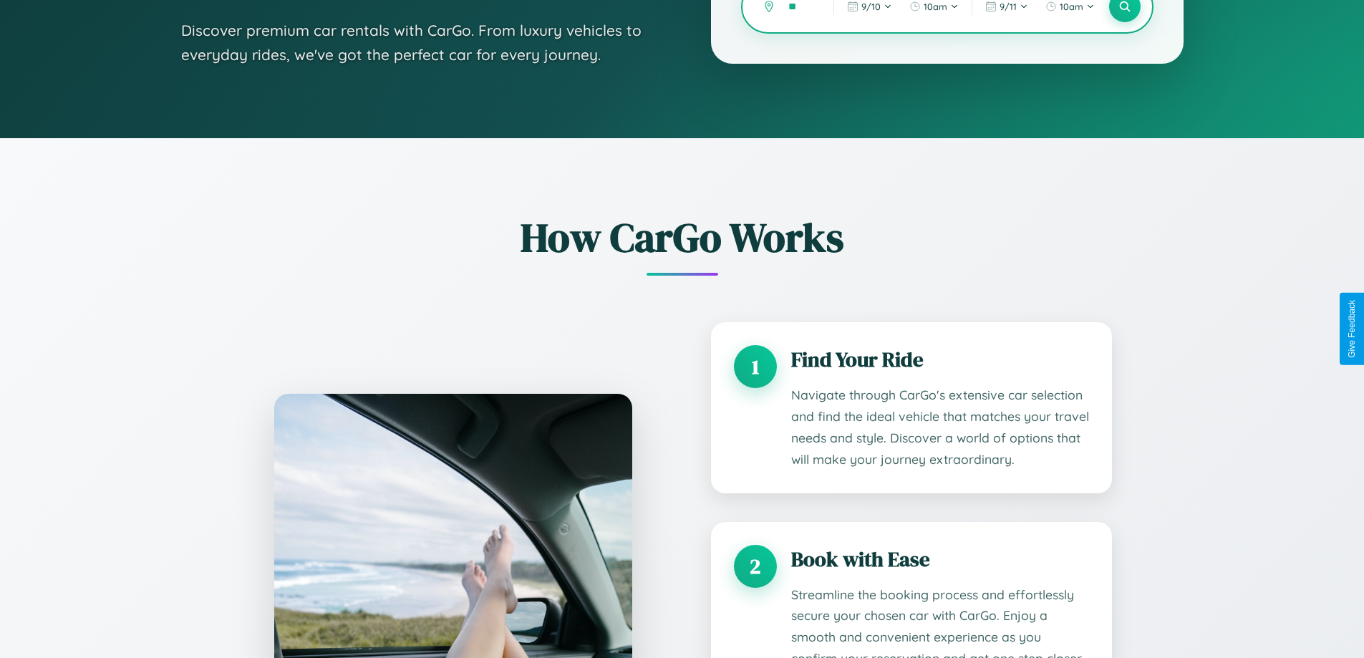 The height and width of the screenshot is (658, 1364). What do you see at coordinates (940, 428) in the screenshot?
I see `p: Navigate through CarGo's extensive car selection and find the ideal vehicle that matches your tra...` at bounding box center [940, 428].